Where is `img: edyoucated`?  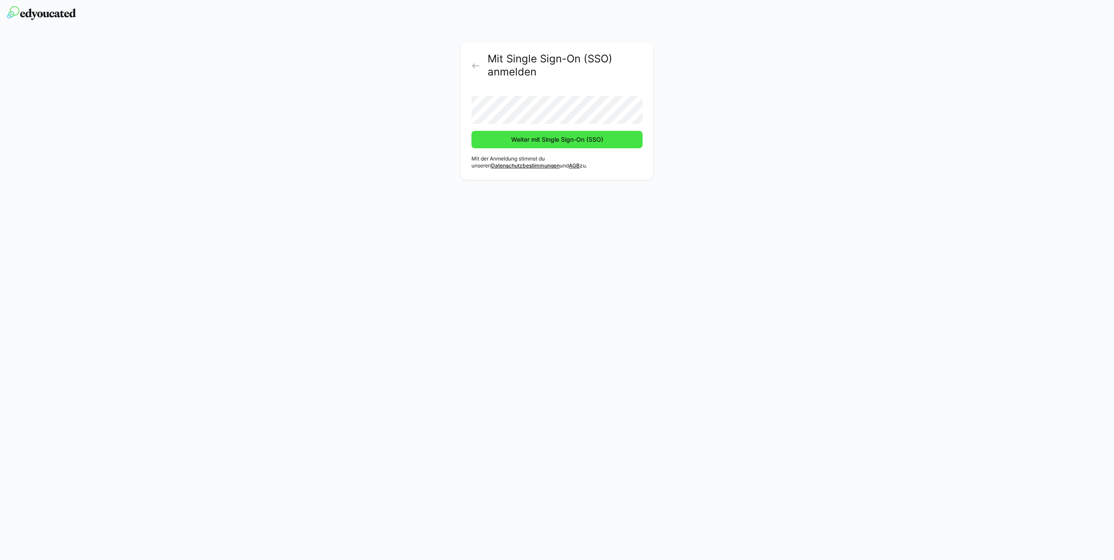 img: edyoucated is located at coordinates (41, 13).